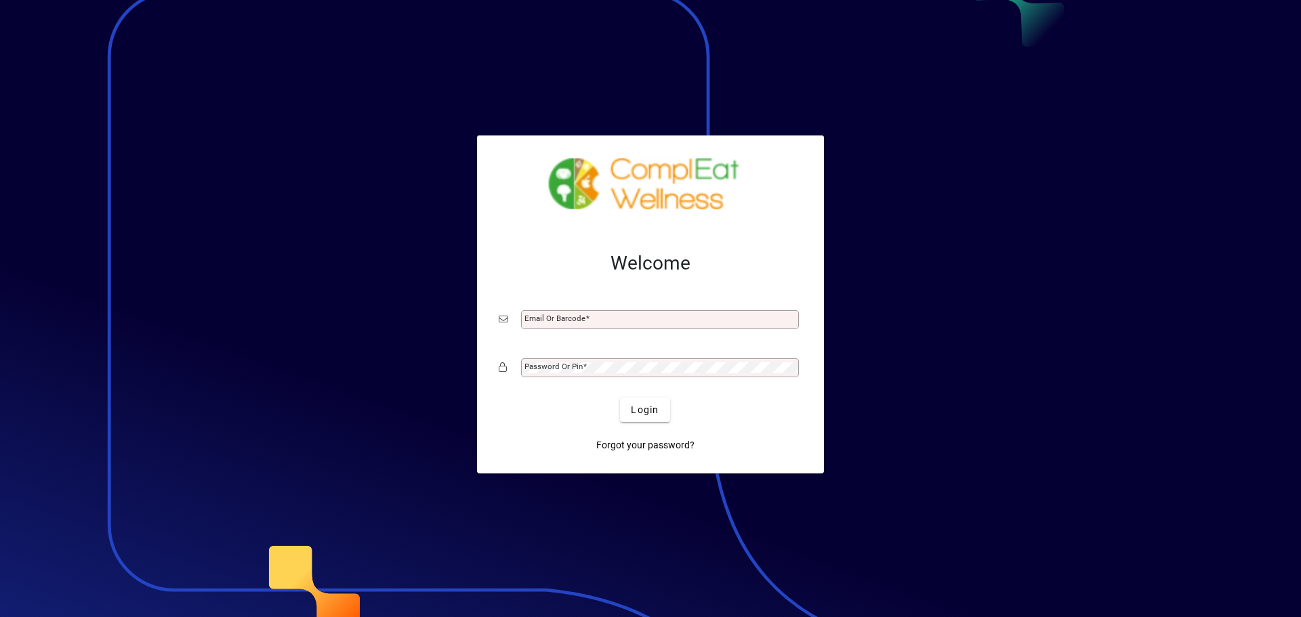 The height and width of the screenshot is (617, 1301). What do you see at coordinates (644, 410) in the screenshot?
I see `span: Login` at bounding box center [644, 410].